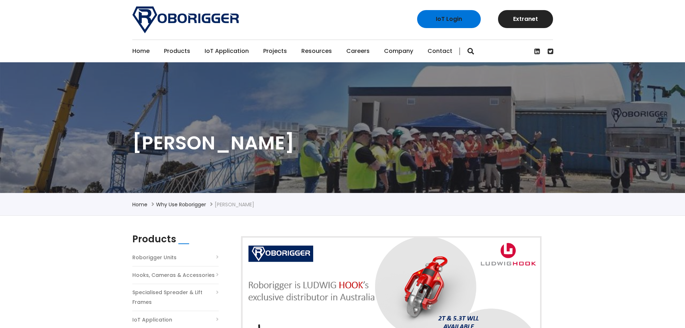  What do you see at coordinates (358, 51) in the screenshot?
I see `a: Careers` at bounding box center [358, 51].